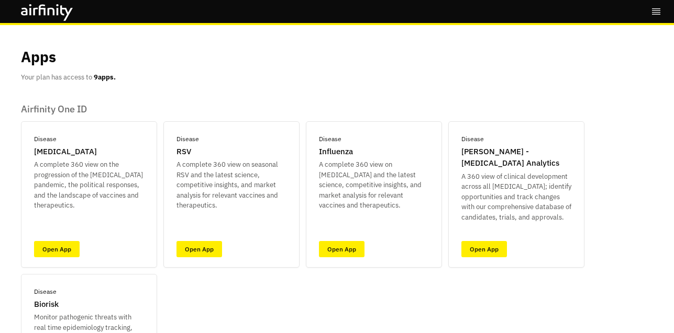 This screenshot has height=333, width=674. Describe the element at coordinates (184, 152) in the screenshot. I see `p: RSV` at that location.